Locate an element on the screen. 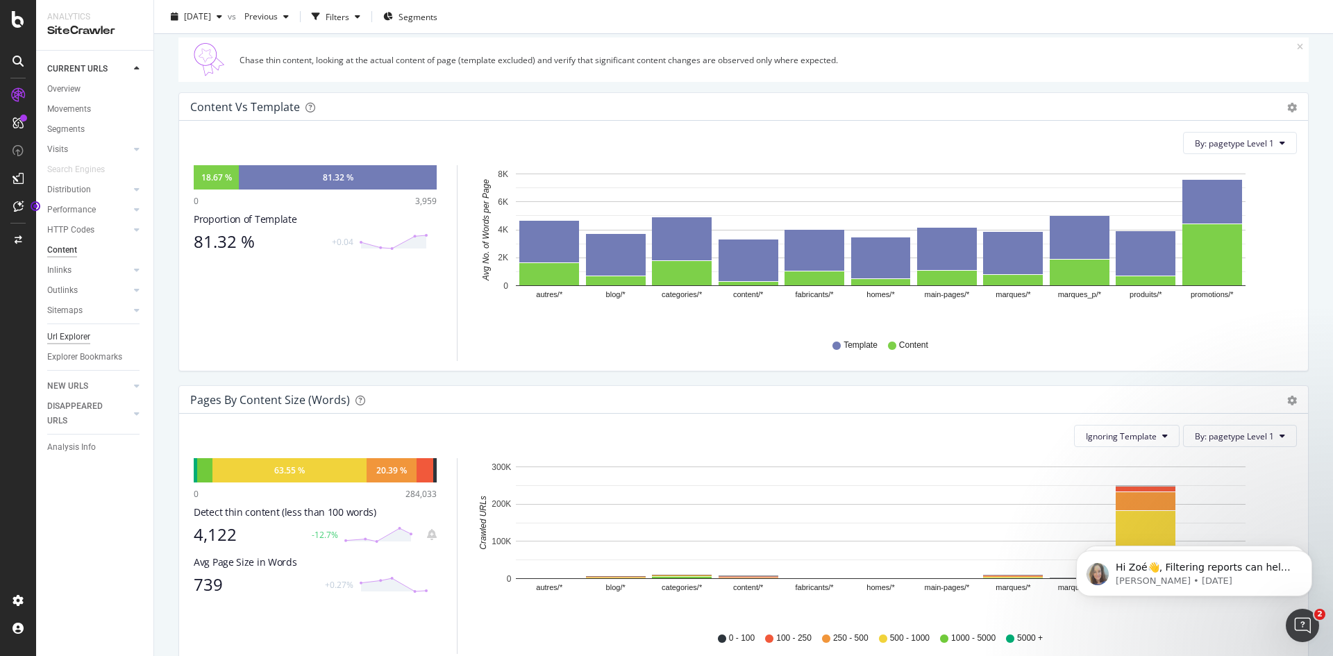 The width and height of the screenshot is (1333, 656). a: Distribution is located at coordinates (88, 189).